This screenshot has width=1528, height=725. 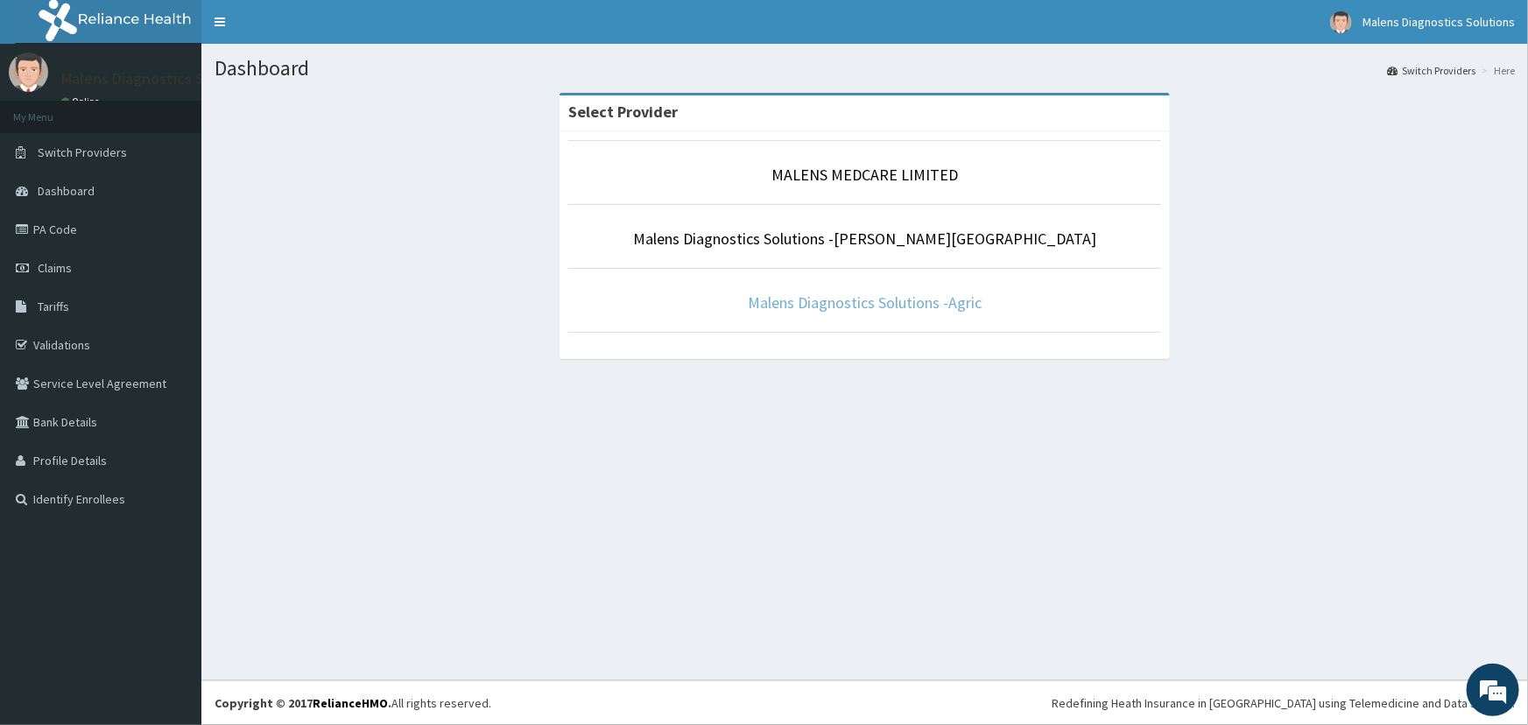 What do you see at coordinates (1496, 70) in the screenshot?
I see `li: Here` at bounding box center [1496, 70].